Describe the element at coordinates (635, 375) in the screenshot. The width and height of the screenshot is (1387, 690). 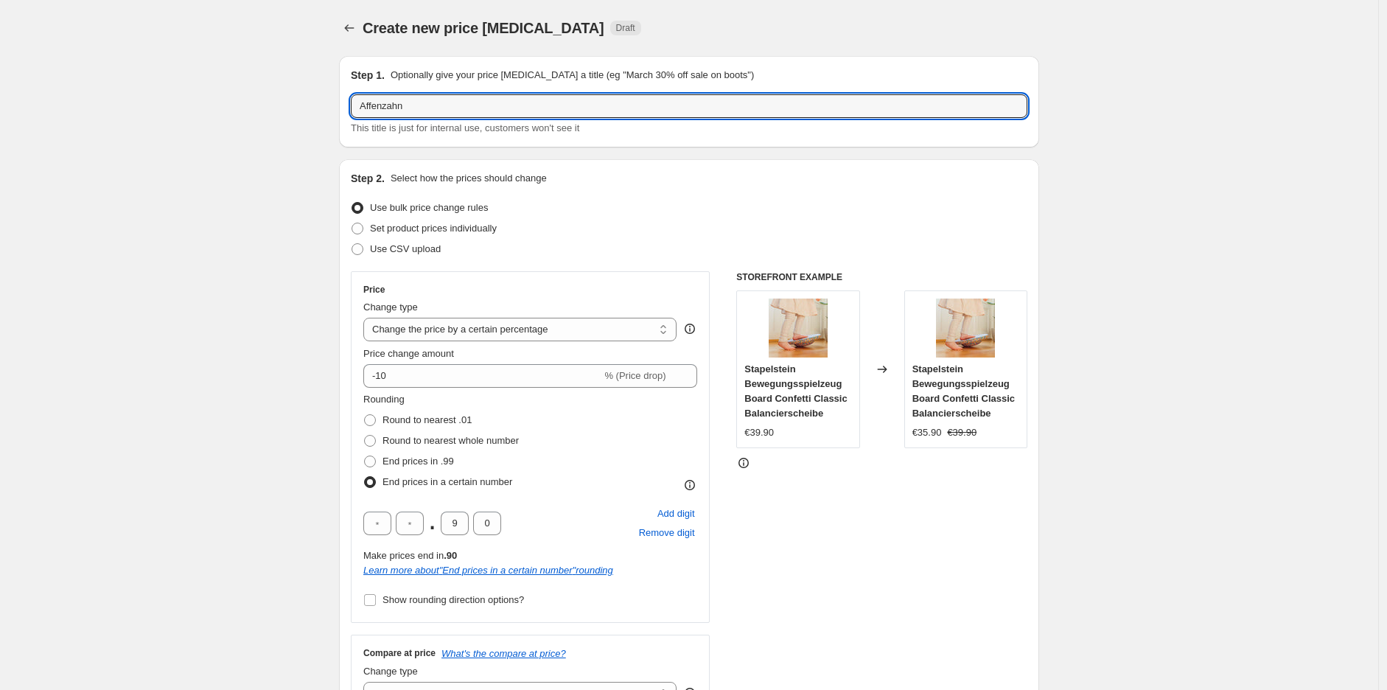
I see `span: % (Price drop)` at that location.